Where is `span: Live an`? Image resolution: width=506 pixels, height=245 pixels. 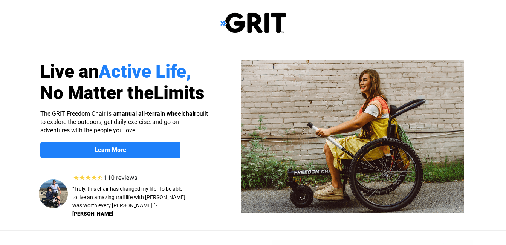
span: Live an is located at coordinates (69, 71).